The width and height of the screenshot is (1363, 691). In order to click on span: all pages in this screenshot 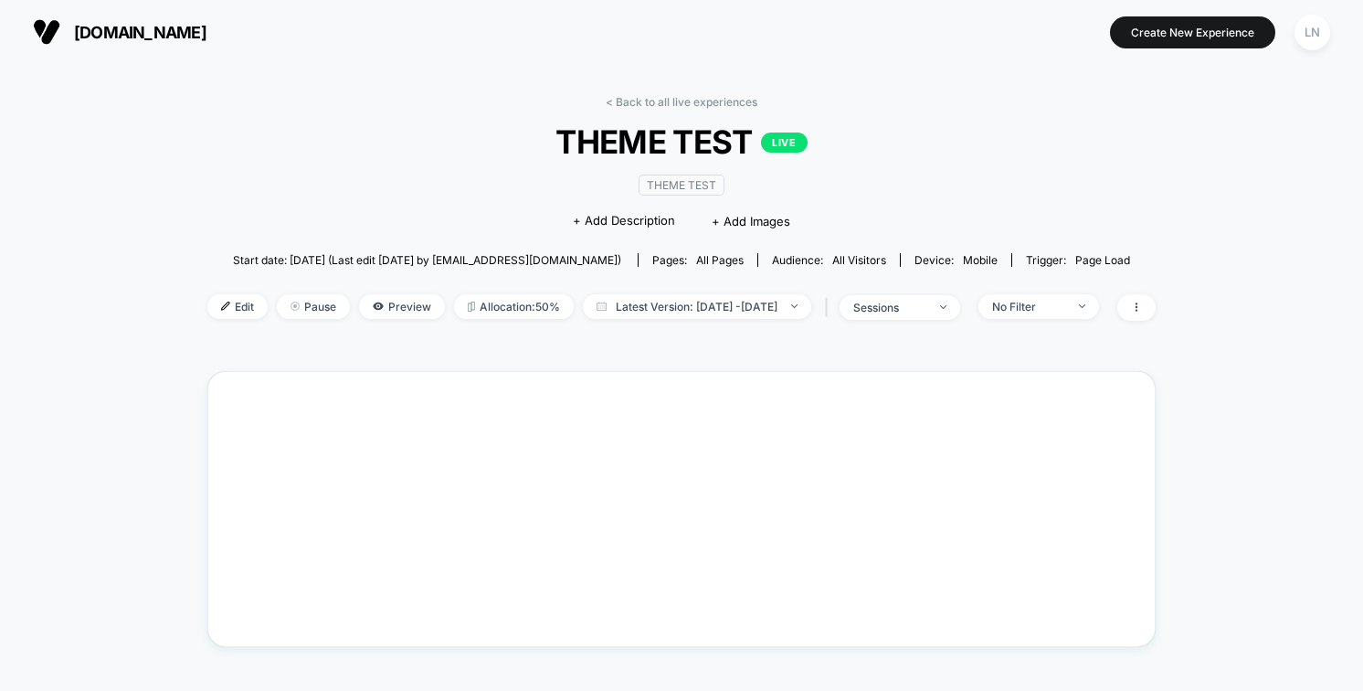, I will do `click(720, 259)`.